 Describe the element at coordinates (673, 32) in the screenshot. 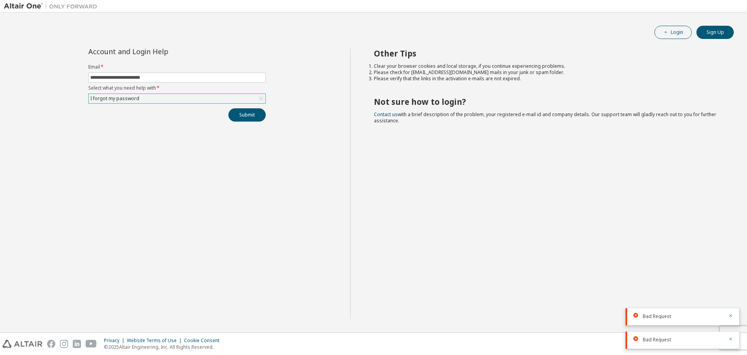

I see `button: Login` at that location.